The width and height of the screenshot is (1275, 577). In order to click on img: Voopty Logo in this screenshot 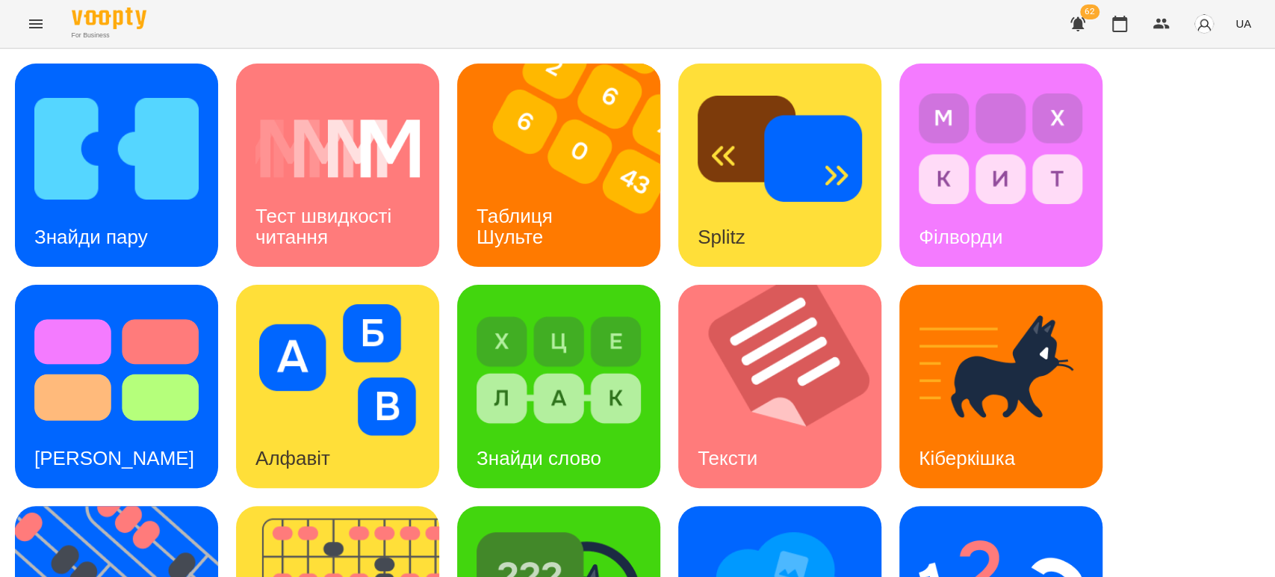, I will do `click(109, 18)`.